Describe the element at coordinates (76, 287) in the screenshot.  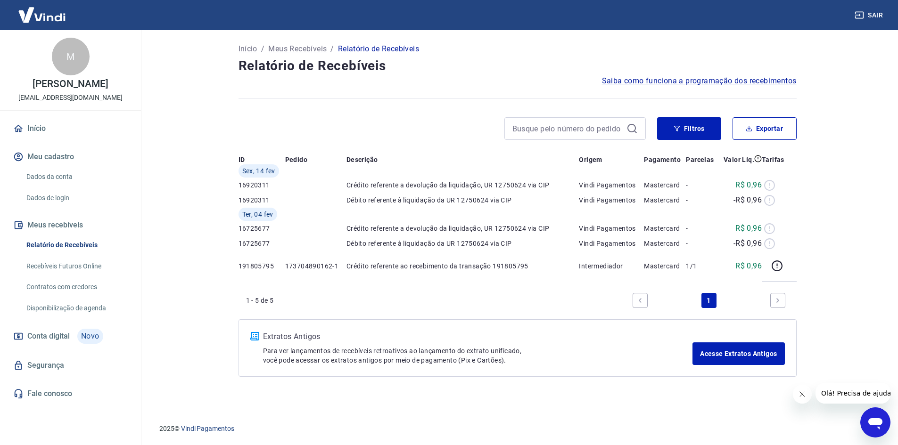
I see `a: Contratos com credores` at that location.